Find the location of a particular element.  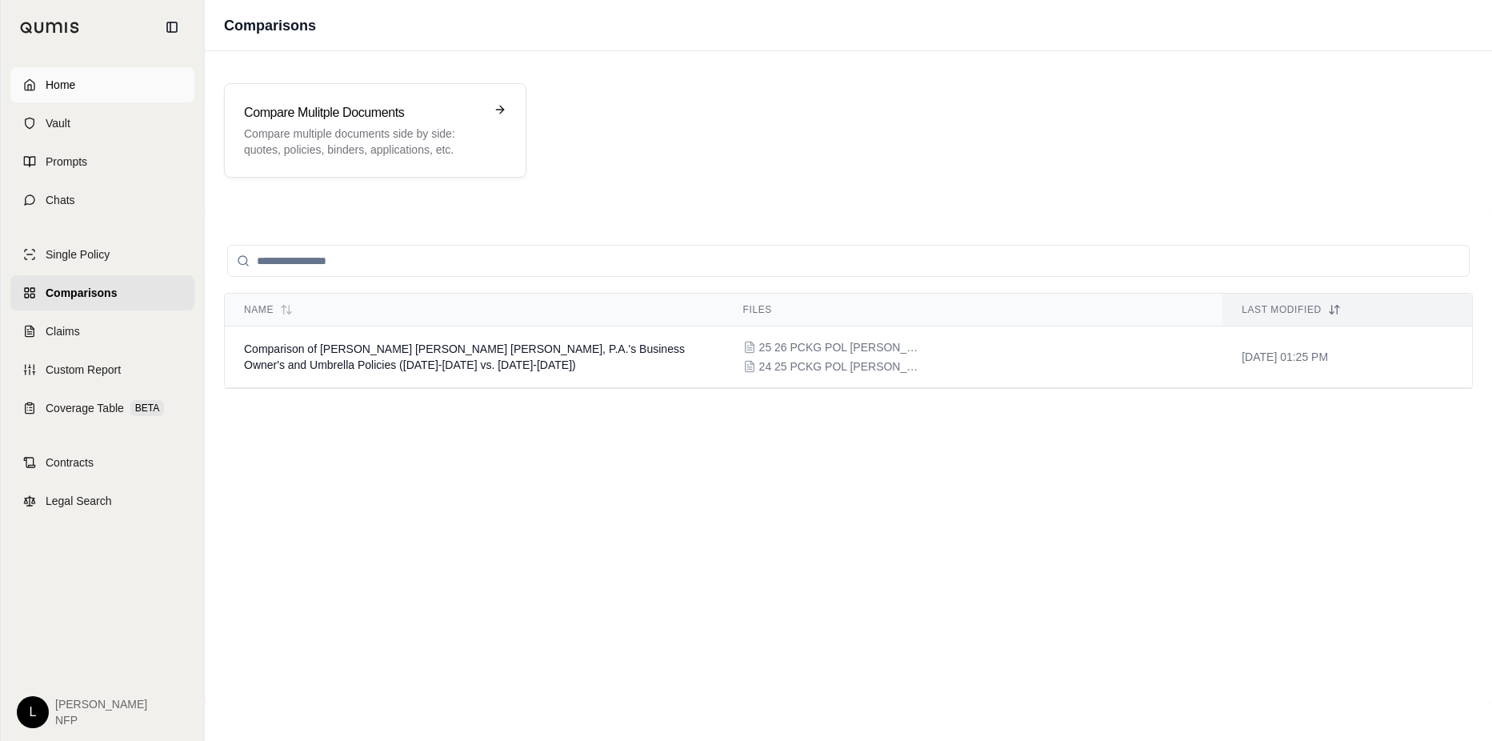

span: Coverage Table is located at coordinates (85, 408).